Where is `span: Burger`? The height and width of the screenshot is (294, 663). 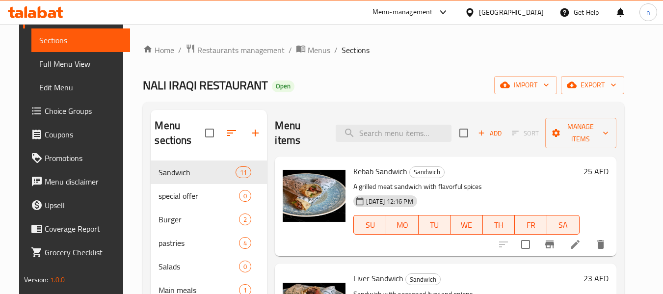
span: Burger is located at coordinates (199, 219).